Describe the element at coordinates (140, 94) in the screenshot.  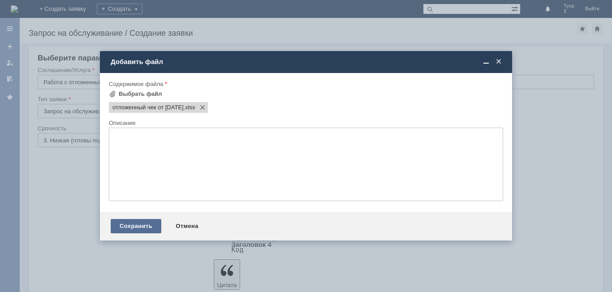
I see `div: Выбрать файл` at that location.